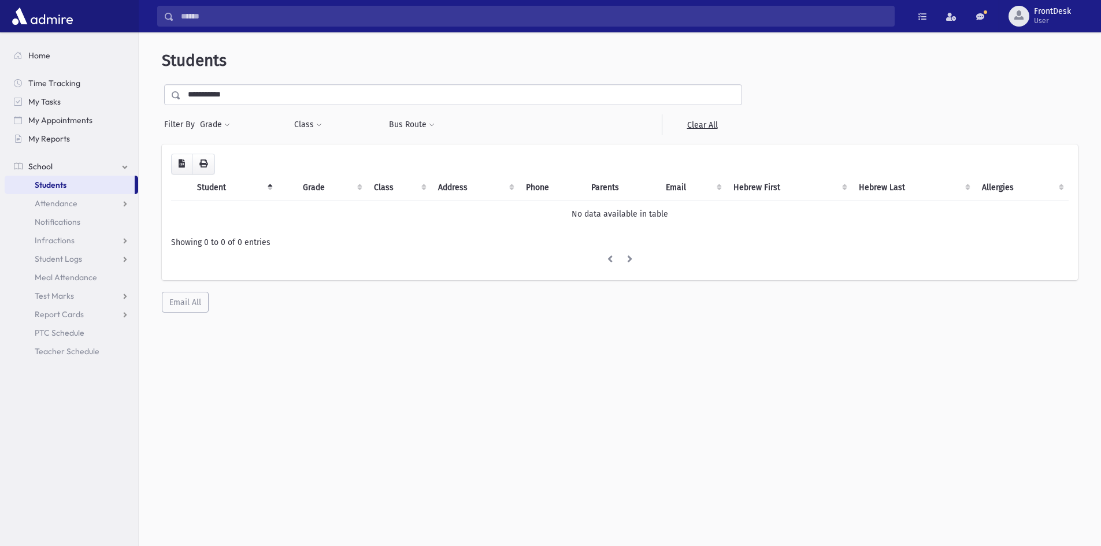  I want to click on span: Meal Attendance, so click(66, 277).